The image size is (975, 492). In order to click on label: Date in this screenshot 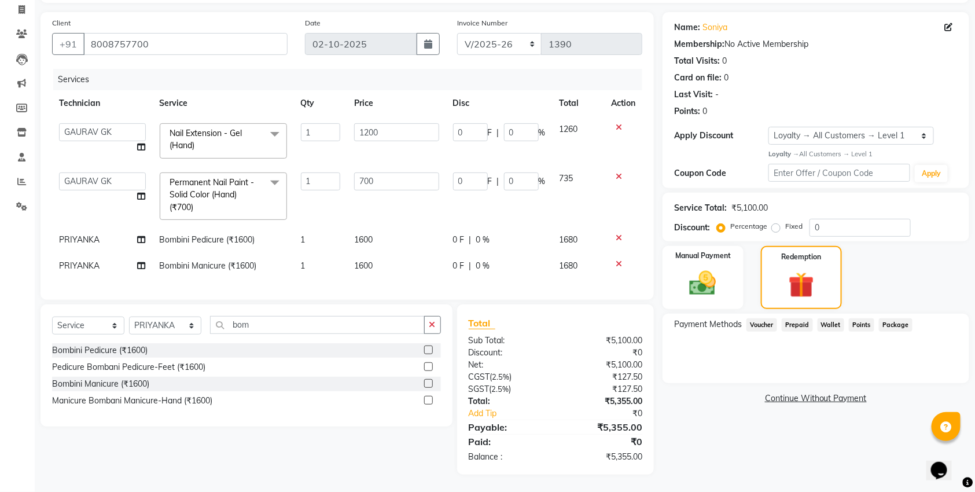, I will do `click(312, 23)`.